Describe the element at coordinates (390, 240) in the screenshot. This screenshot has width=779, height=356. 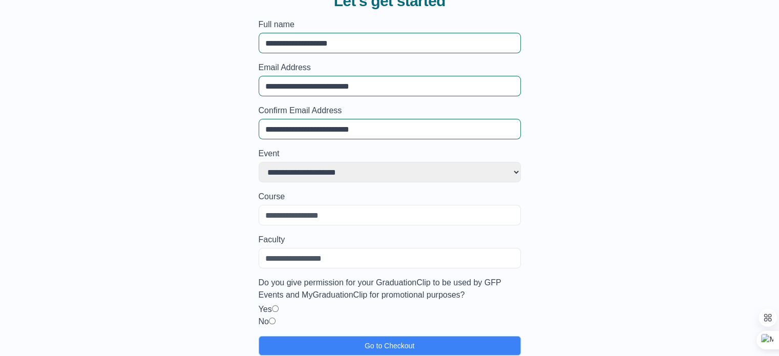
I see `label: Faculty` at that location.